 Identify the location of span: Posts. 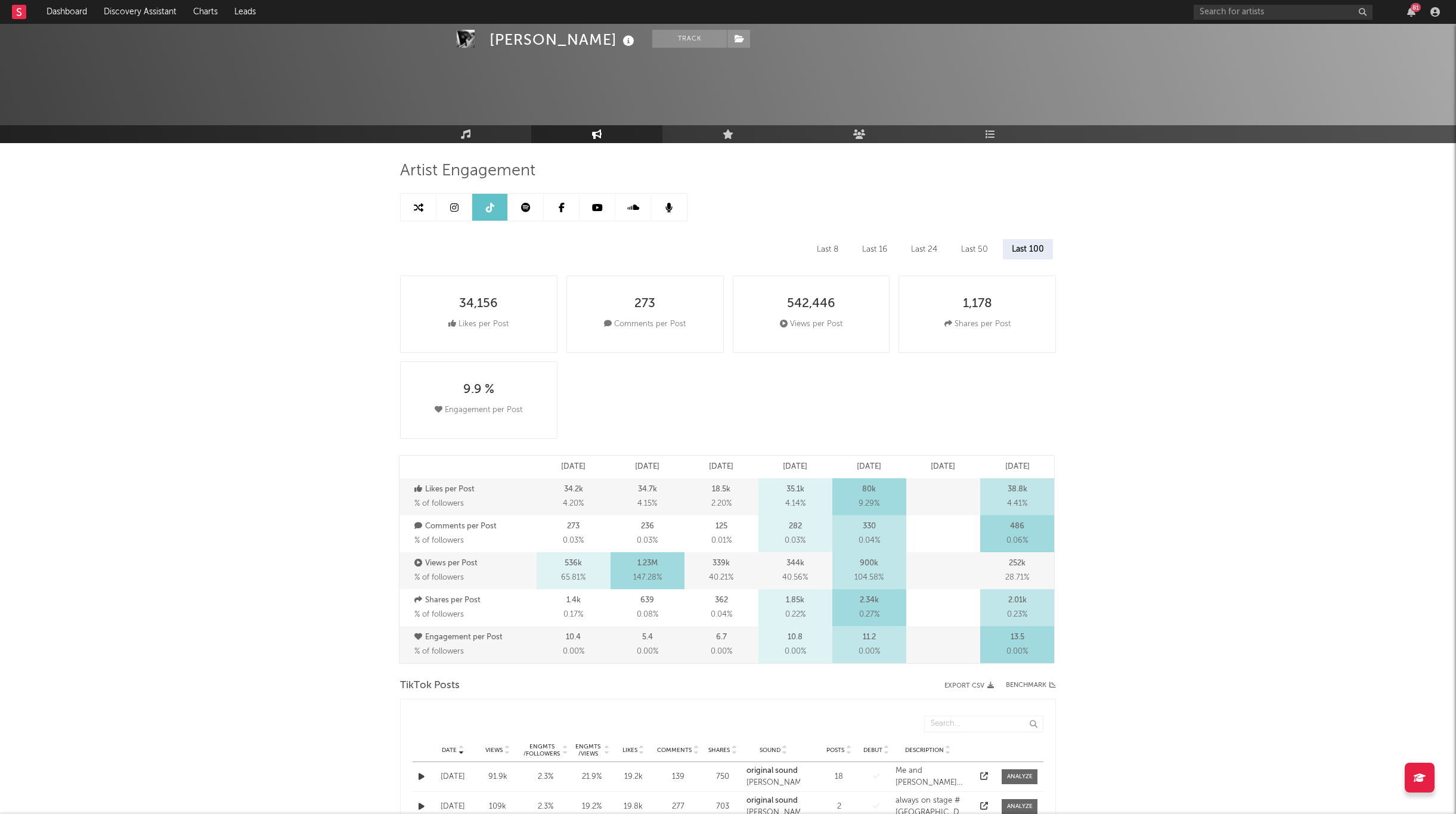
(835, 750).